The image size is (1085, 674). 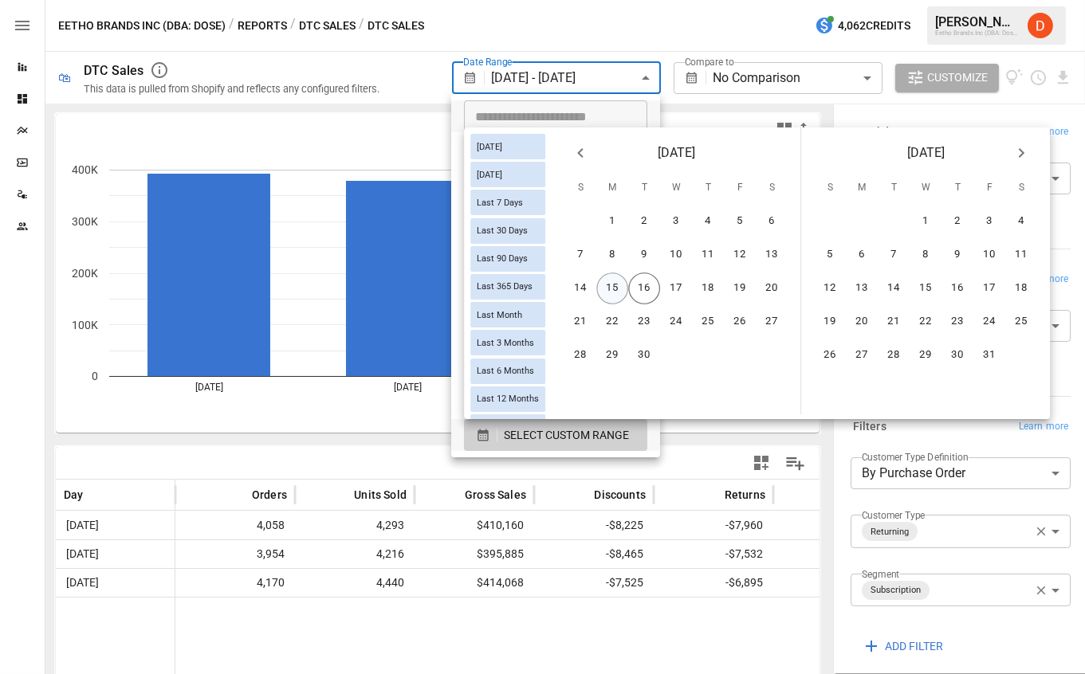 What do you see at coordinates (505, 286) in the screenshot?
I see `span: Last 365 Days` at bounding box center [505, 286].